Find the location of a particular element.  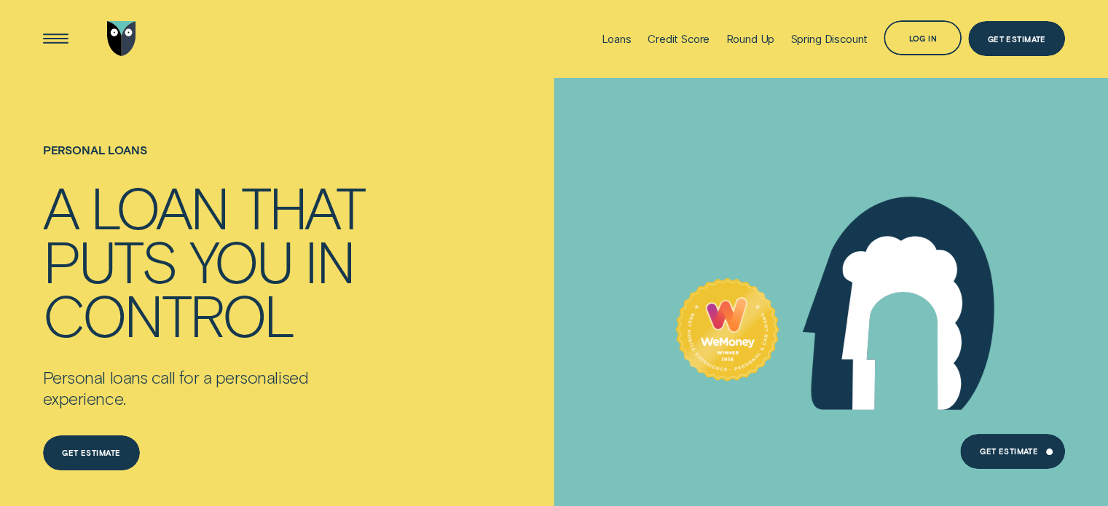

div: Spring Discount is located at coordinates (829, 39).